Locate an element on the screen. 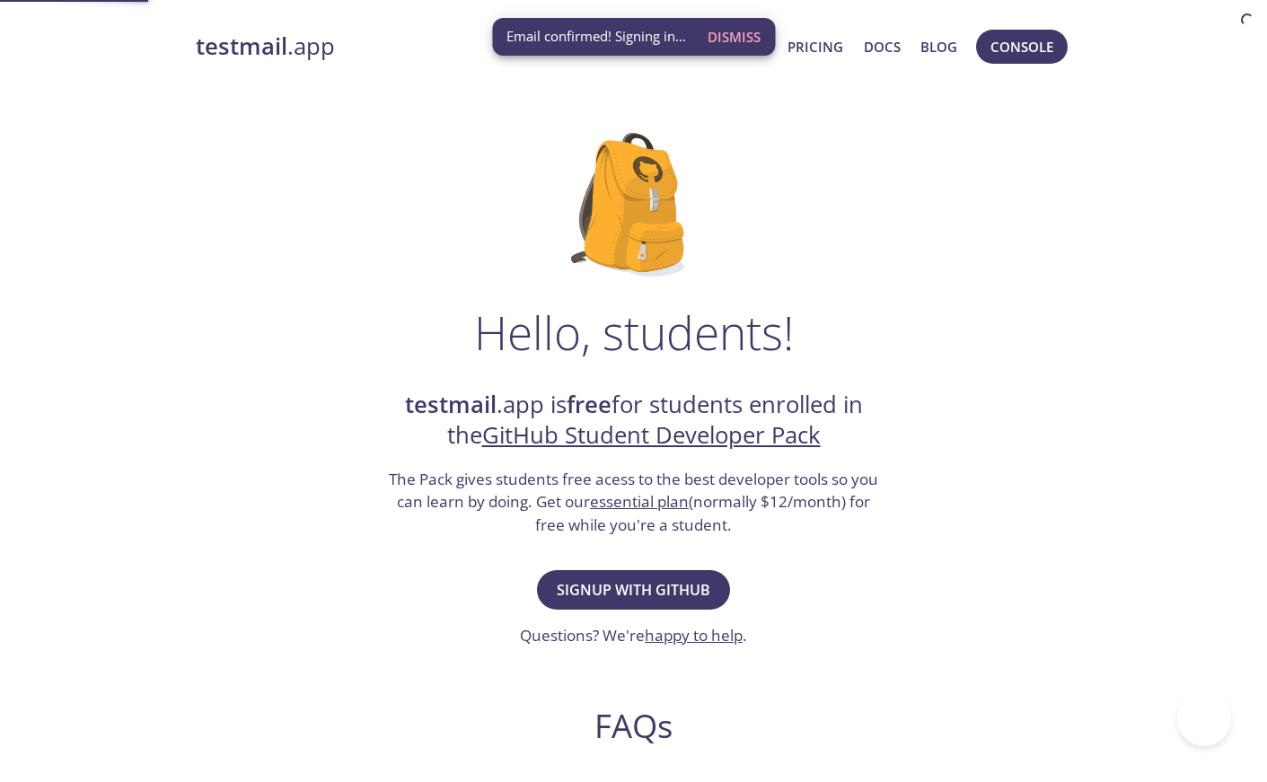  h3: The Pack gives students free acess to the best developer tools so you can learn by doing. Get our... is located at coordinates (634, 502).